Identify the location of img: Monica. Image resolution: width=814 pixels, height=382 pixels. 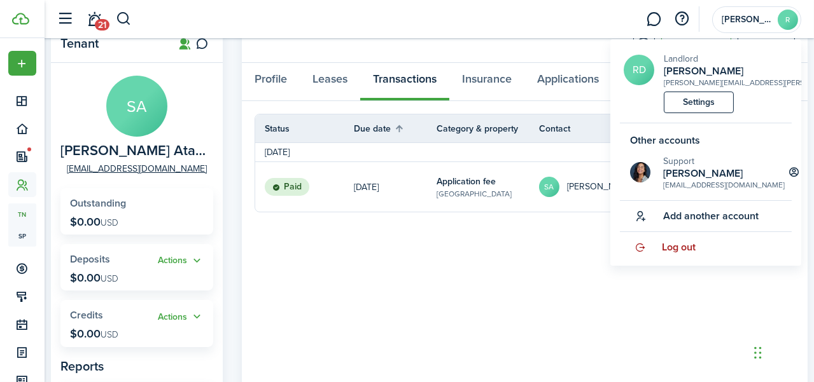
(640, 172).